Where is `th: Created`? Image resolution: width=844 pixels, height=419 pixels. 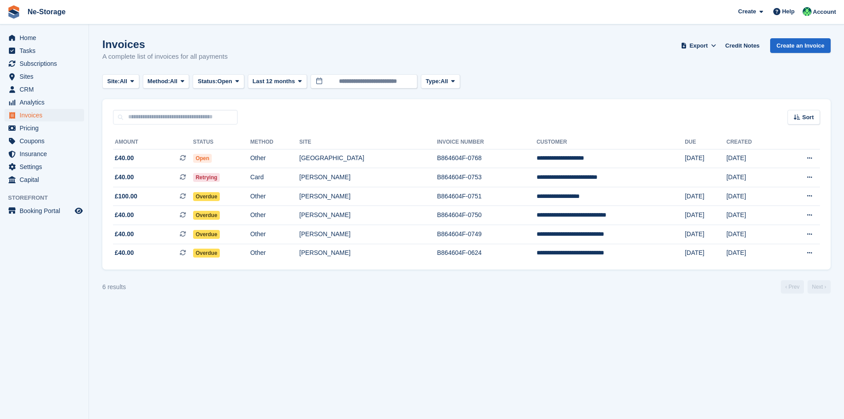
th: Created is located at coordinates (753, 142).